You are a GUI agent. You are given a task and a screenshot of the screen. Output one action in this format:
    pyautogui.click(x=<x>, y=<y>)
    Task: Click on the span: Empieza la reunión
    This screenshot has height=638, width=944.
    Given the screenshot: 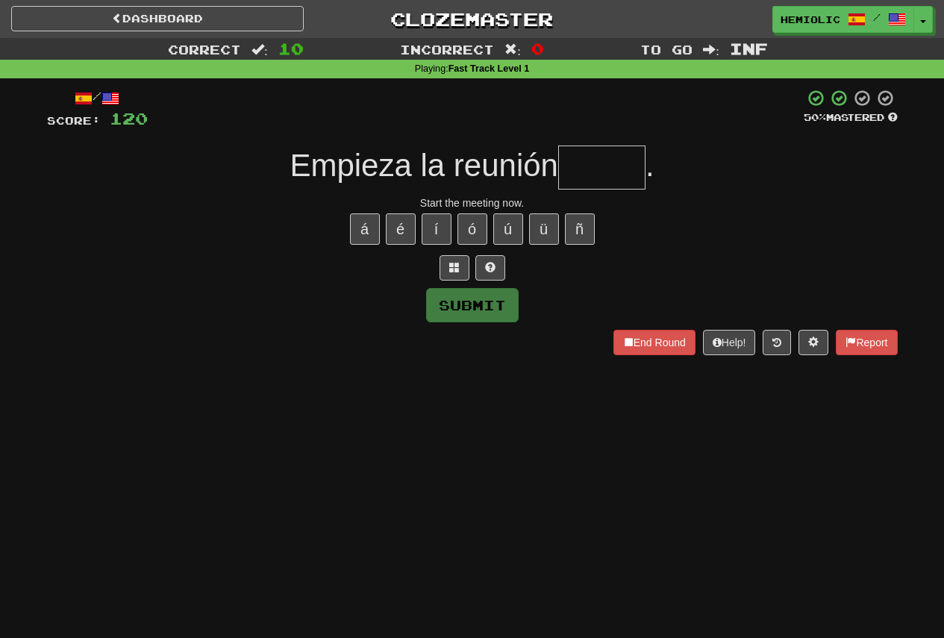 What is the action you would take?
    pyautogui.click(x=424, y=165)
    